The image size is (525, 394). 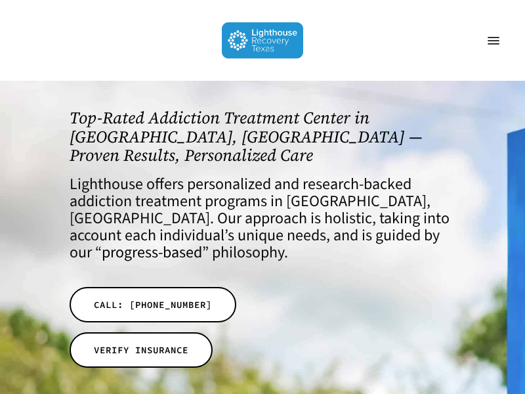 What do you see at coordinates (141, 350) in the screenshot?
I see `span: VERIFY INSURANCE` at bounding box center [141, 350].